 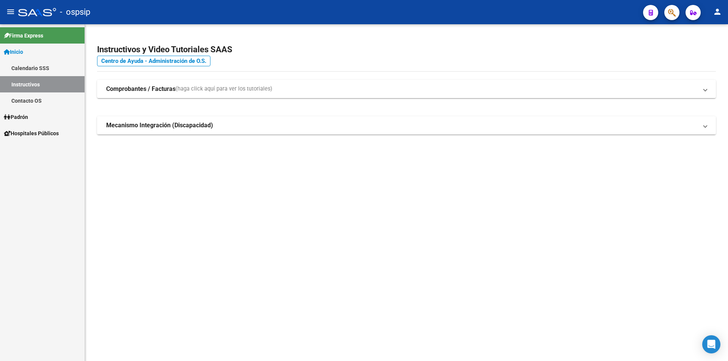 I want to click on strong: Mecanismo Integración (Discapacidad), so click(x=160, y=126).